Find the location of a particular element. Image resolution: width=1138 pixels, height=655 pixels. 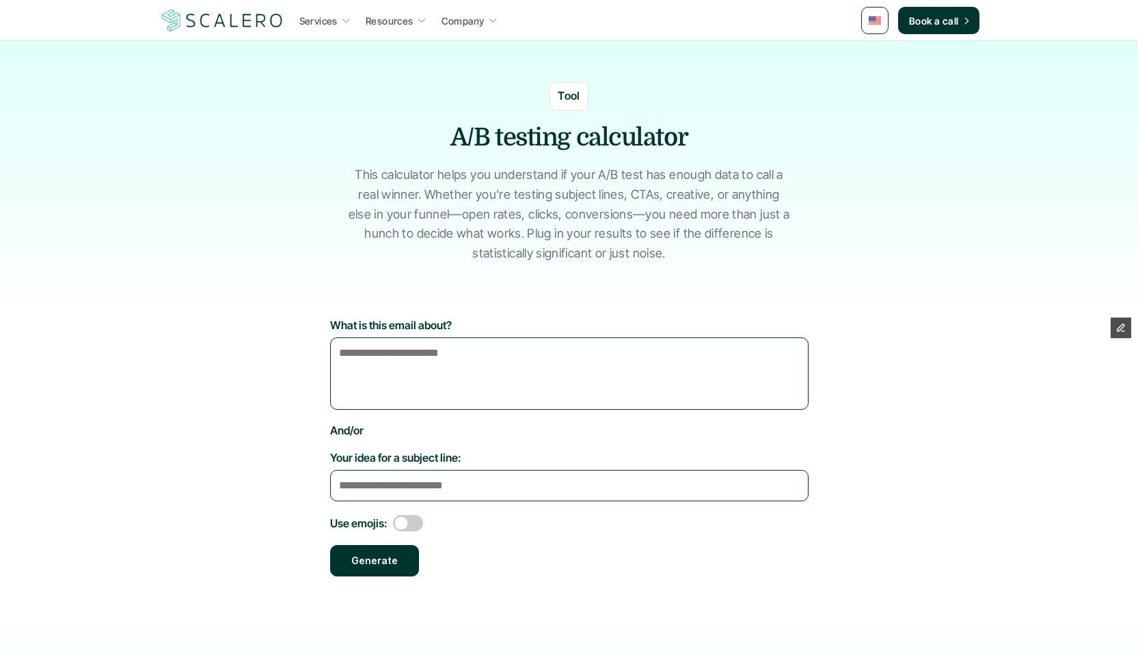

button: Edit Framer Content is located at coordinates (1121, 328).